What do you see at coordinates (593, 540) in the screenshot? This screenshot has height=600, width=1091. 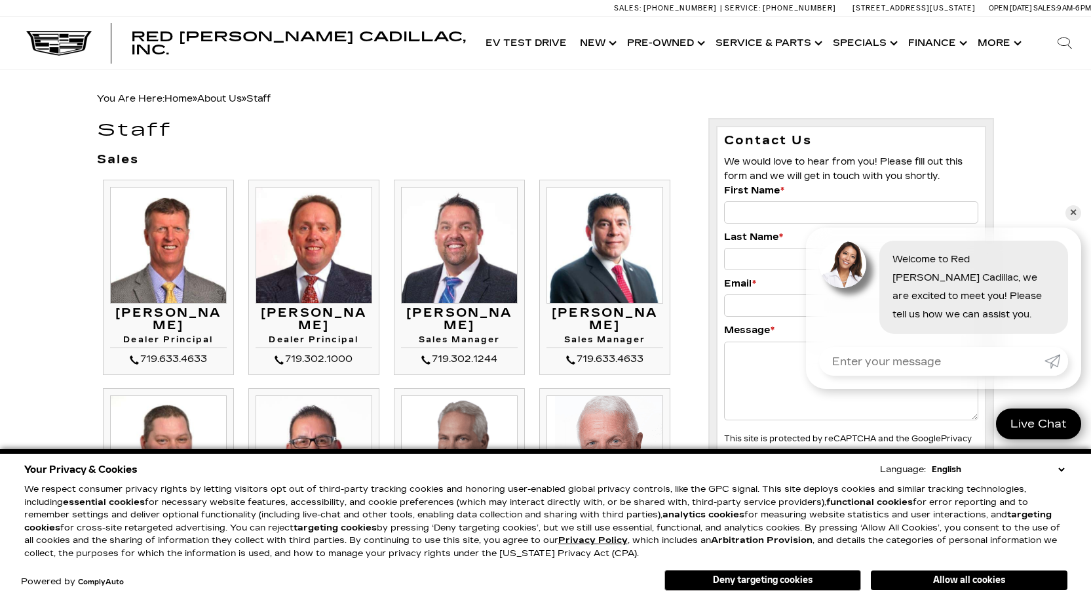 I see `u: Privacy Policy` at bounding box center [593, 540].